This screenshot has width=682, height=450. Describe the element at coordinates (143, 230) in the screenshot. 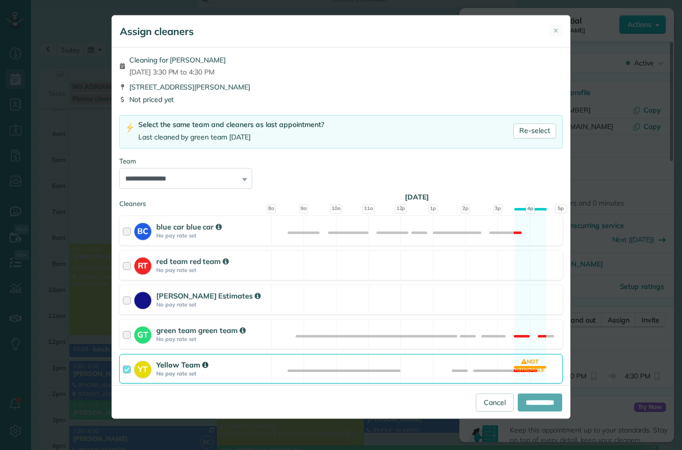

I see `strong: BC` at that location.